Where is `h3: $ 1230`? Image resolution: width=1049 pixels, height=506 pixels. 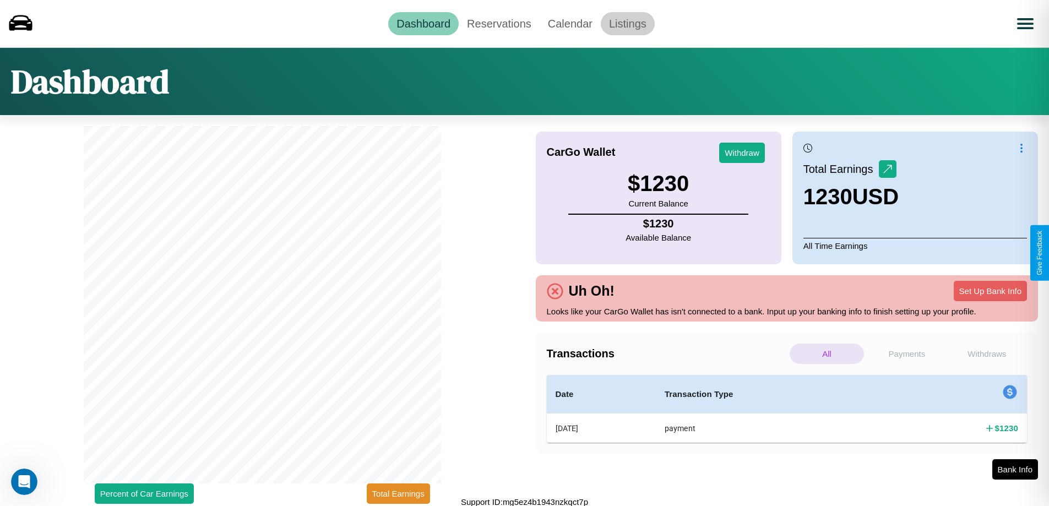 h3: $ 1230 is located at coordinates (658, 183).